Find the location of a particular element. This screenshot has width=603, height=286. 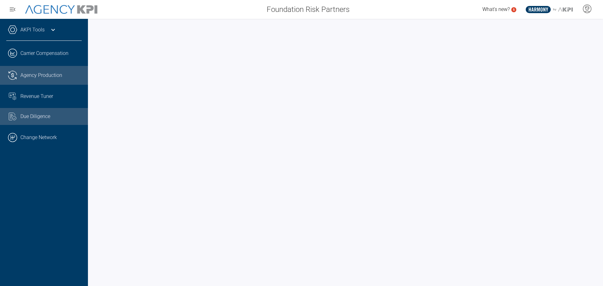

a: AKPI Tools is located at coordinates (32, 30).